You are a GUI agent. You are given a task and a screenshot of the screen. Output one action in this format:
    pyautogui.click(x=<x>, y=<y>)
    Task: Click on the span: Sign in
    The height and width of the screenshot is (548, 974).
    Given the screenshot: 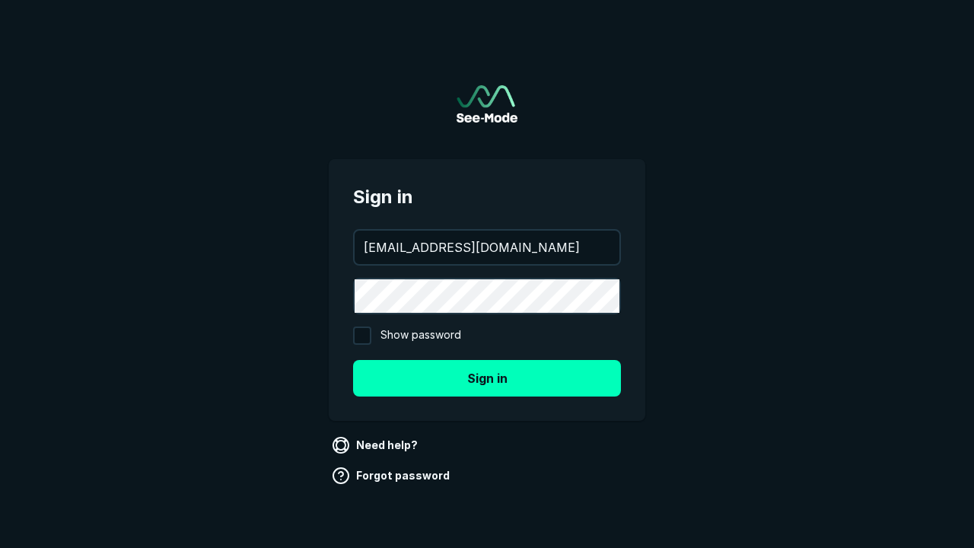 What is the action you would take?
    pyautogui.click(x=487, y=197)
    